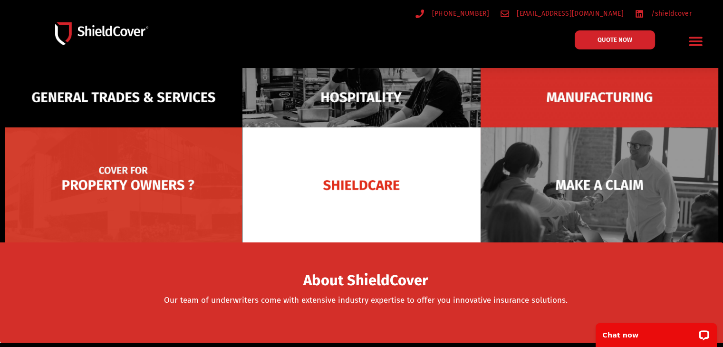  Describe the element at coordinates (102, 34) in the screenshot. I see `img: Shield-Cover-Underwriting-Australia-logo-full` at that location.